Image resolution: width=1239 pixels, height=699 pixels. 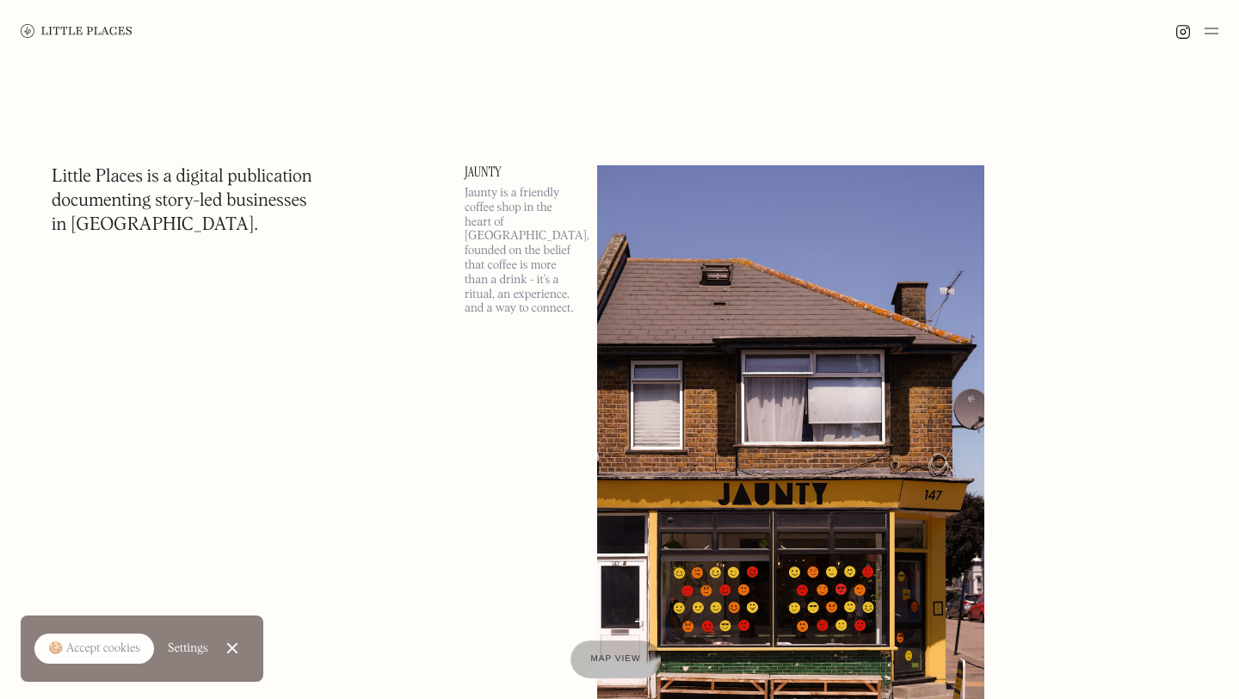 What do you see at coordinates (188, 648) in the screenshot?
I see `div: Settings` at bounding box center [188, 648].